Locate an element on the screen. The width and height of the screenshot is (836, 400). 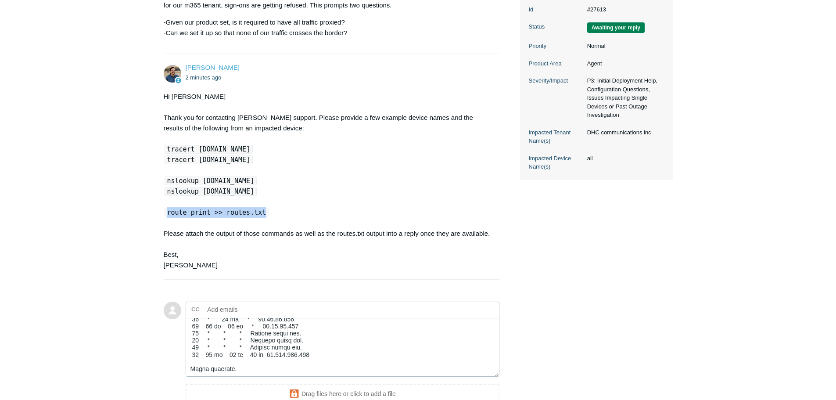
dt: Impacted Tenant Name(s) is located at coordinates (556, 136).